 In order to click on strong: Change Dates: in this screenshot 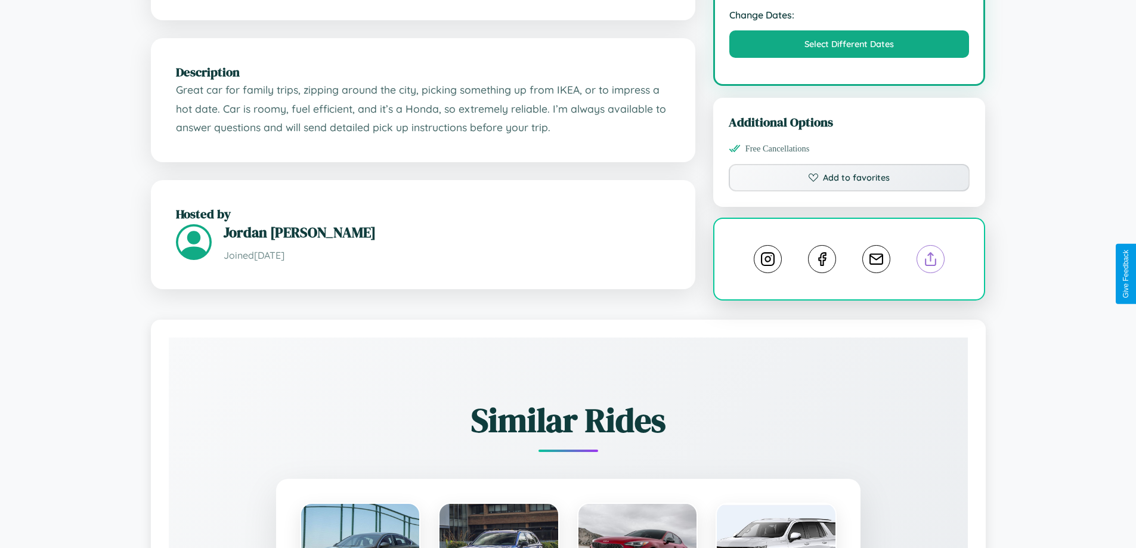, I will do `click(849, 15)`.